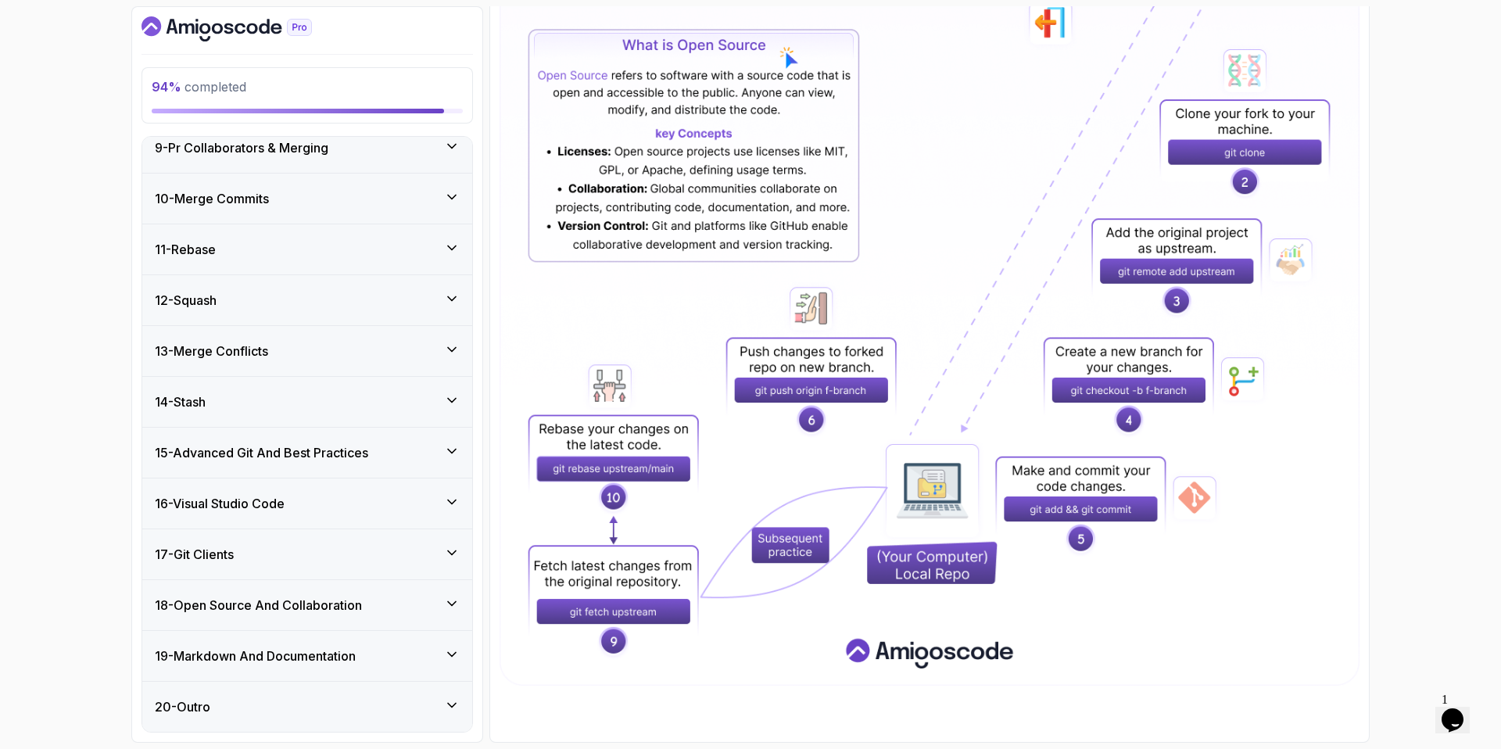 The width and height of the screenshot is (1501, 749). What do you see at coordinates (307, 707) in the screenshot?
I see `button: 20-Outro` at bounding box center [307, 707].